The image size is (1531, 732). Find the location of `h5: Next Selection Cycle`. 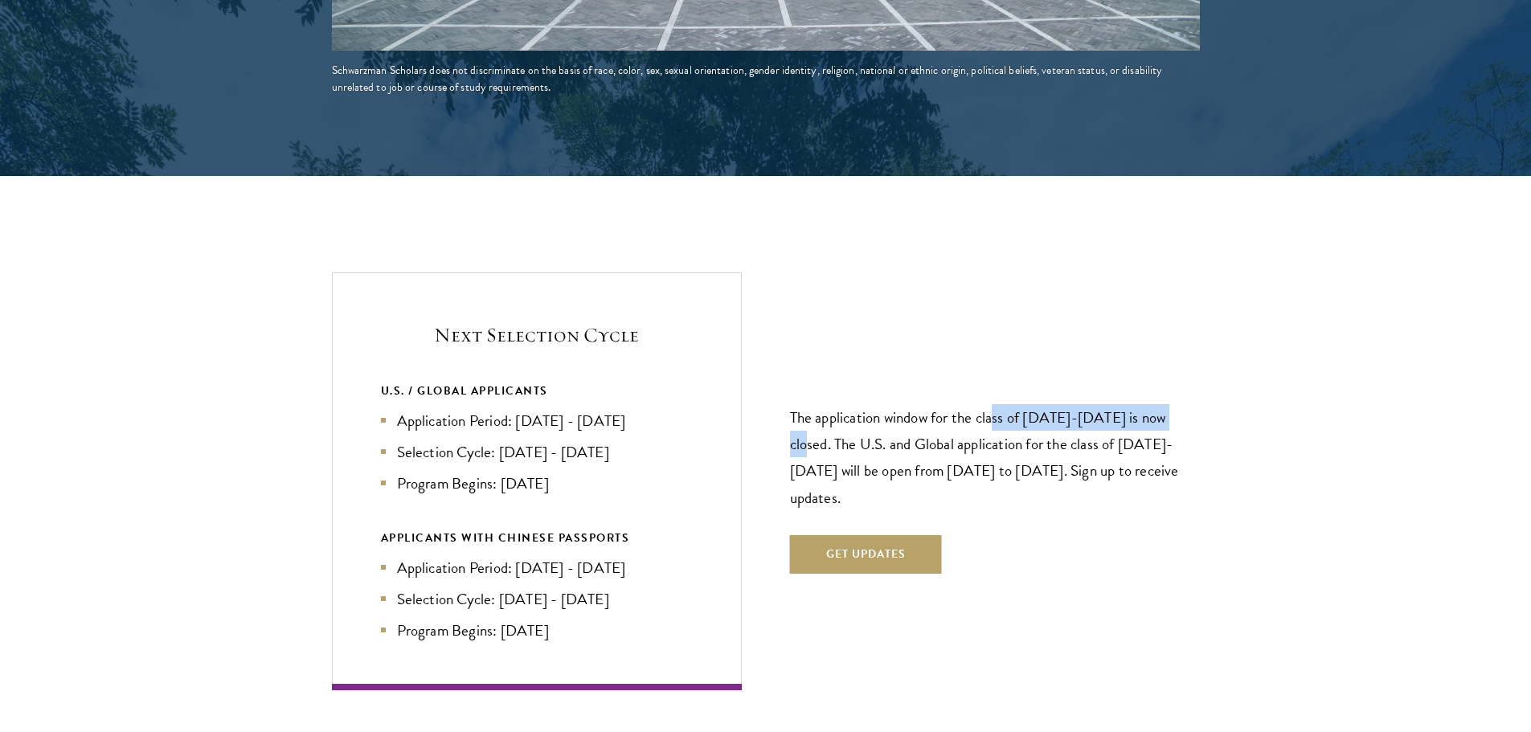

h5: Next Selection Cycle is located at coordinates (537, 335).